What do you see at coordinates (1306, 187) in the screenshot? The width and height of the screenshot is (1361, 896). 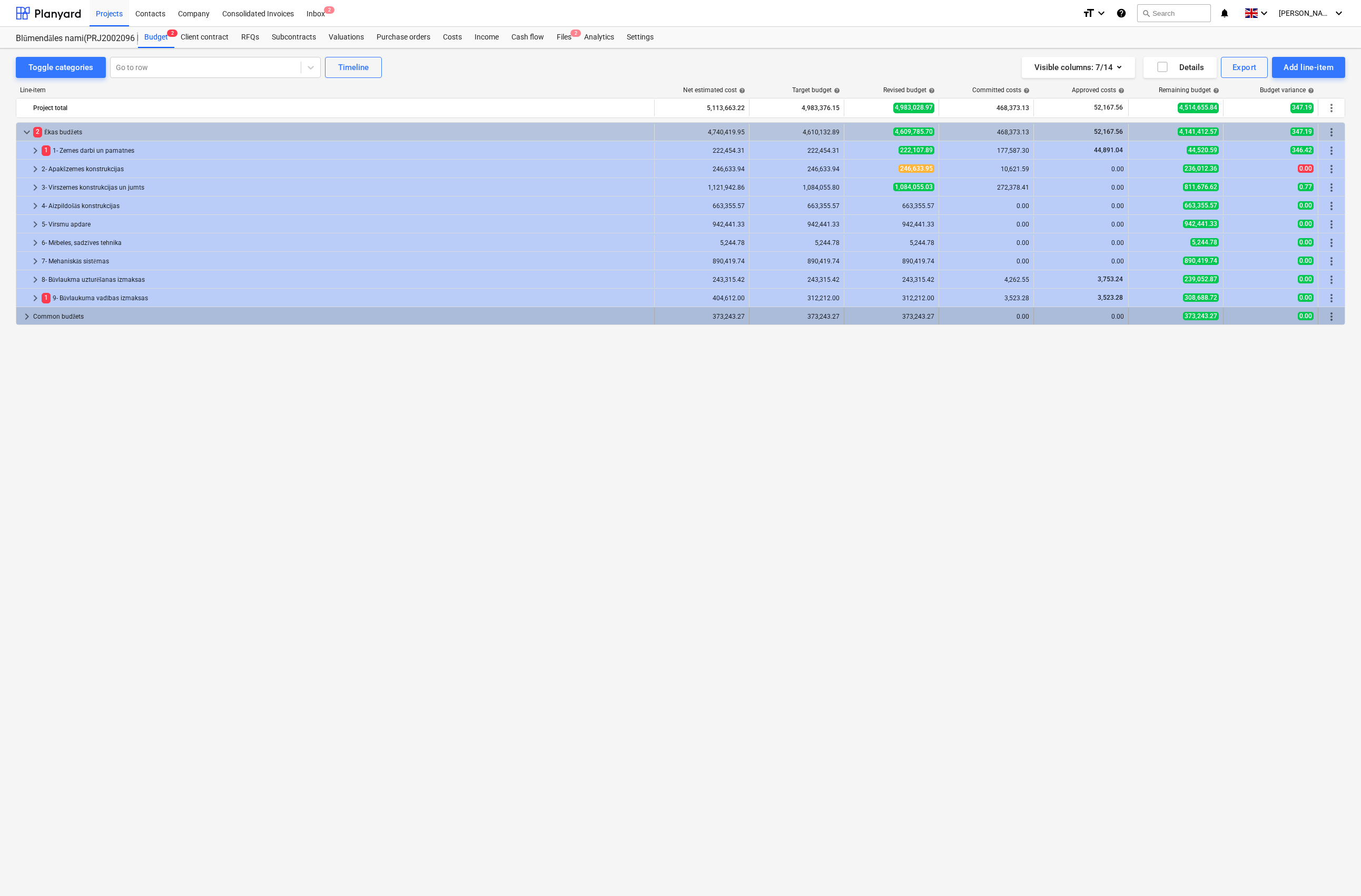 I see `span: 0.77` at bounding box center [1306, 187].